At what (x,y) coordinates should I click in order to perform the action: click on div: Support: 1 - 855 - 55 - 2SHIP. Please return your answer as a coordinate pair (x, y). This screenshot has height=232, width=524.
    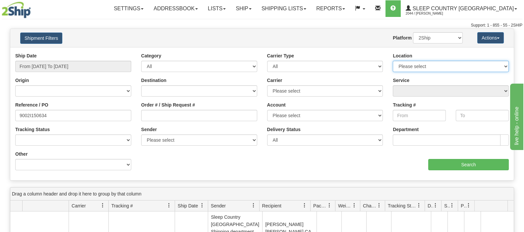
    Looking at the image, I should click on (262, 25).